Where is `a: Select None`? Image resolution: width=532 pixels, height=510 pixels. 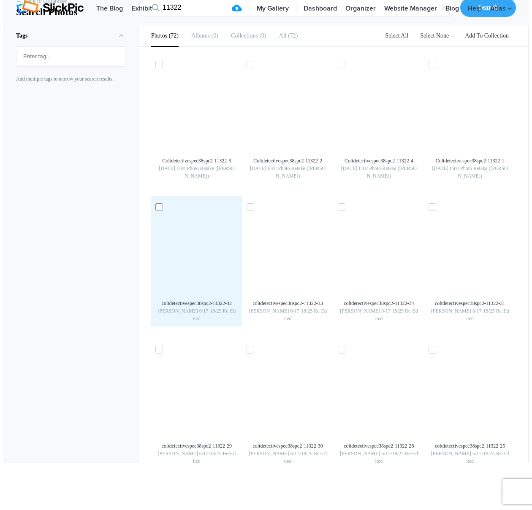
a: Select None is located at coordinates (434, 35).